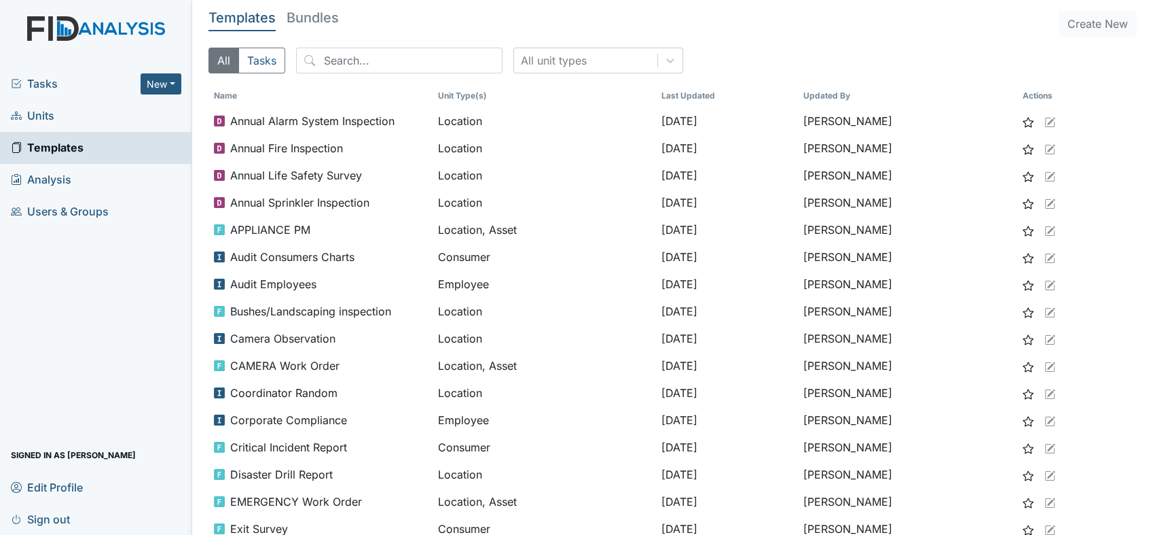  Describe the element at coordinates (289, 420) in the screenshot. I see `span: Corporate Compliance` at that location.